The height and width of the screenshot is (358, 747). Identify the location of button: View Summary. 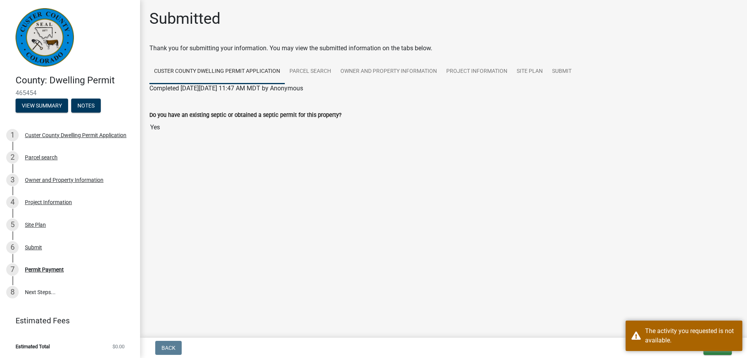
(42, 105).